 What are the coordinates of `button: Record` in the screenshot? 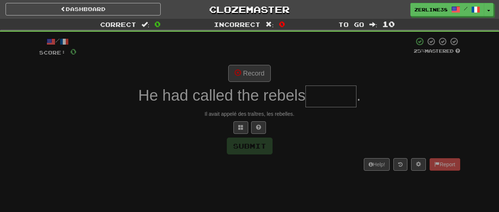 It's located at (249, 74).